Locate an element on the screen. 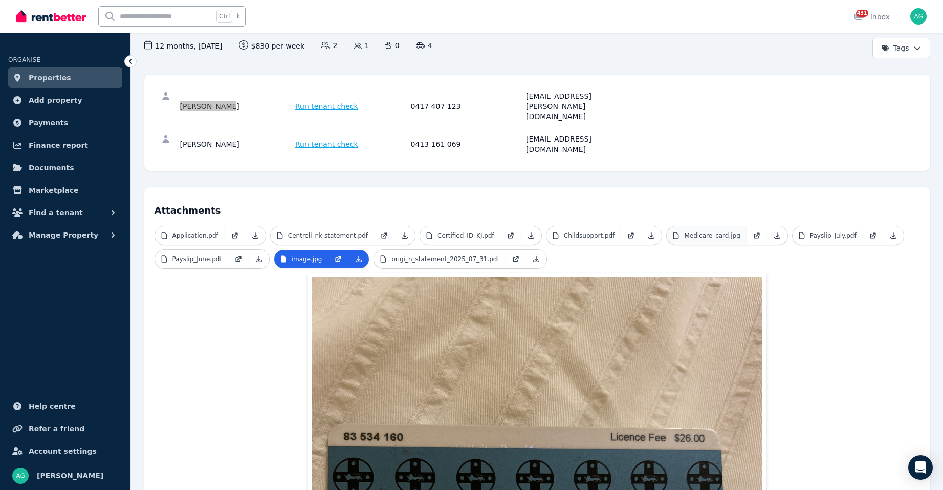 This screenshot has width=943, height=490. span: k is located at coordinates (238, 16).